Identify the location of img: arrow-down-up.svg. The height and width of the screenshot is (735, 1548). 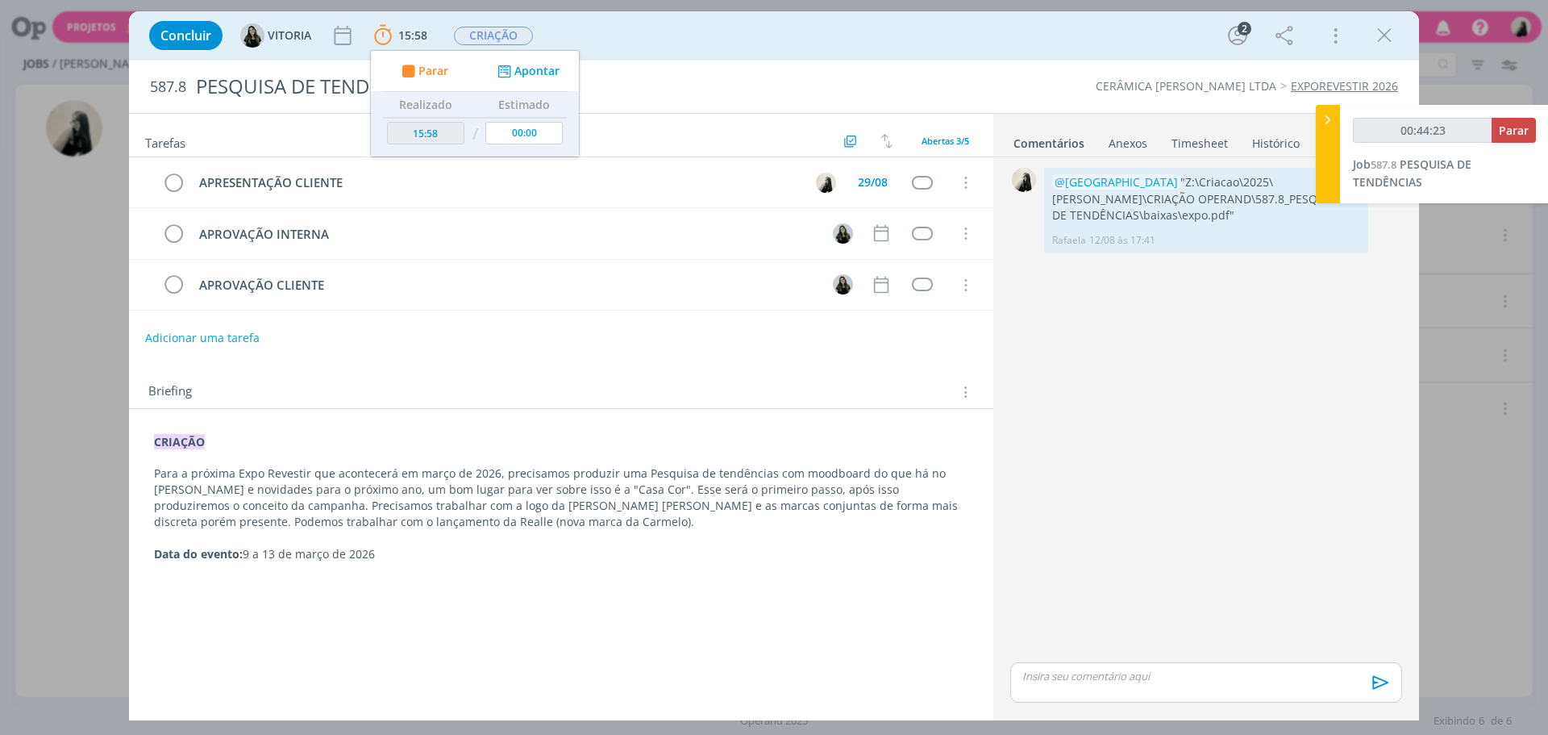
(887, 141).